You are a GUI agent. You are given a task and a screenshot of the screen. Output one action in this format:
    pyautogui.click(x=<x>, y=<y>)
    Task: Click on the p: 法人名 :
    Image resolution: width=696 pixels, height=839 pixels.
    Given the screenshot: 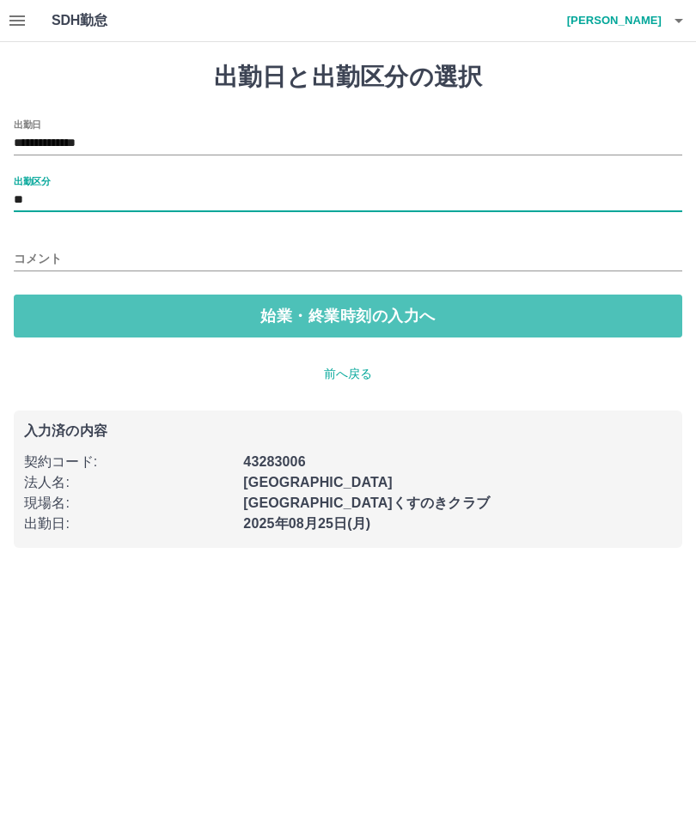 What is the action you would take?
    pyautogui.click(x=128, y=483)
    